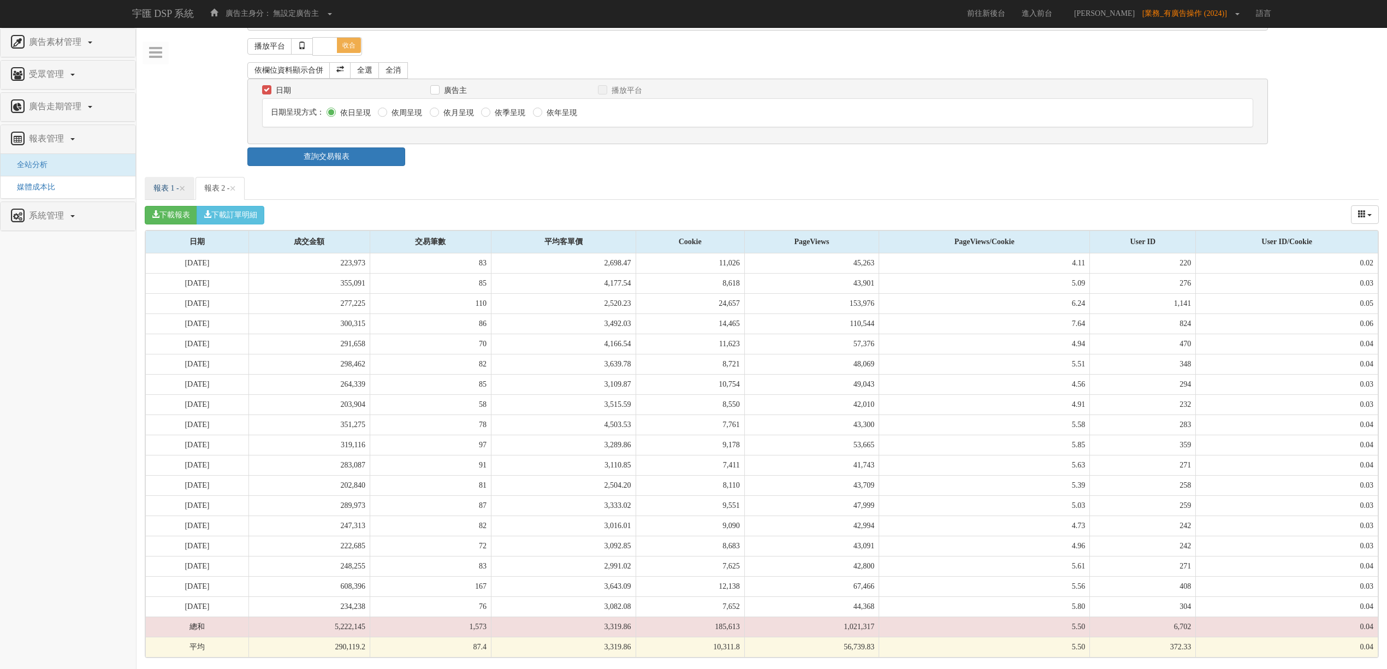 Image resolution: width=1387 pixels, height=669 pixels. Describe the element at coordinates (1187, 13) in the screenshot. I see `span: [業務_有廣告操作 (2024)]` at that location.